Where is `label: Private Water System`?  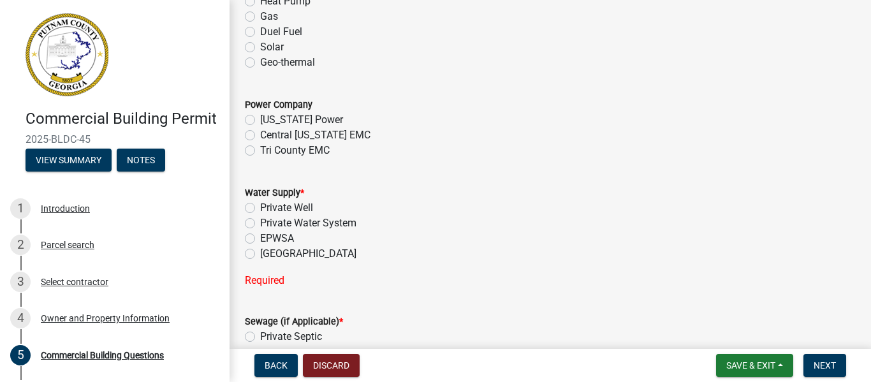 label: Private Water System is located at coordinates (308, 223).